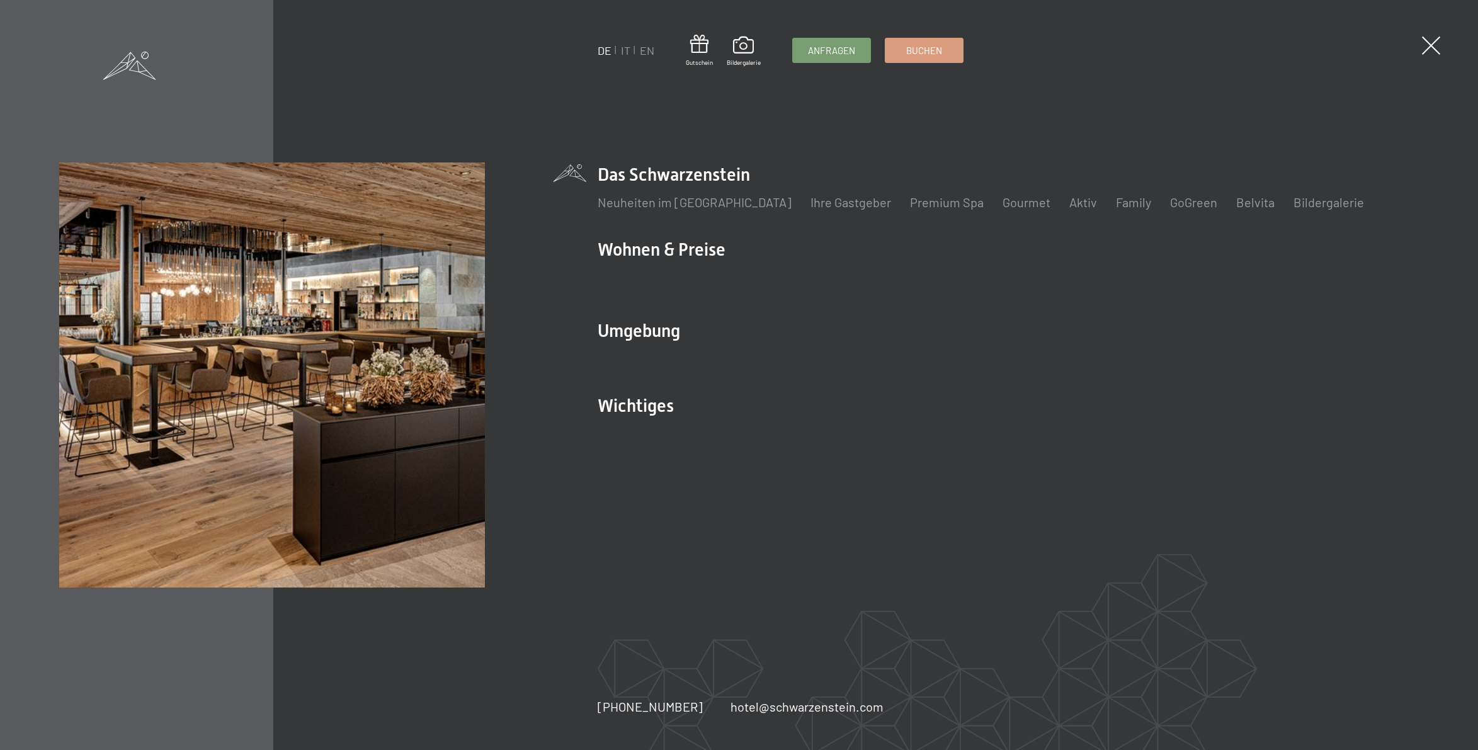  I want to click on img: Wellnesshotel Südtirol SCHWARZENSTEIN - Wellnessurlaub in den Alpen, Wandern und Wellness, so click(272, 375).